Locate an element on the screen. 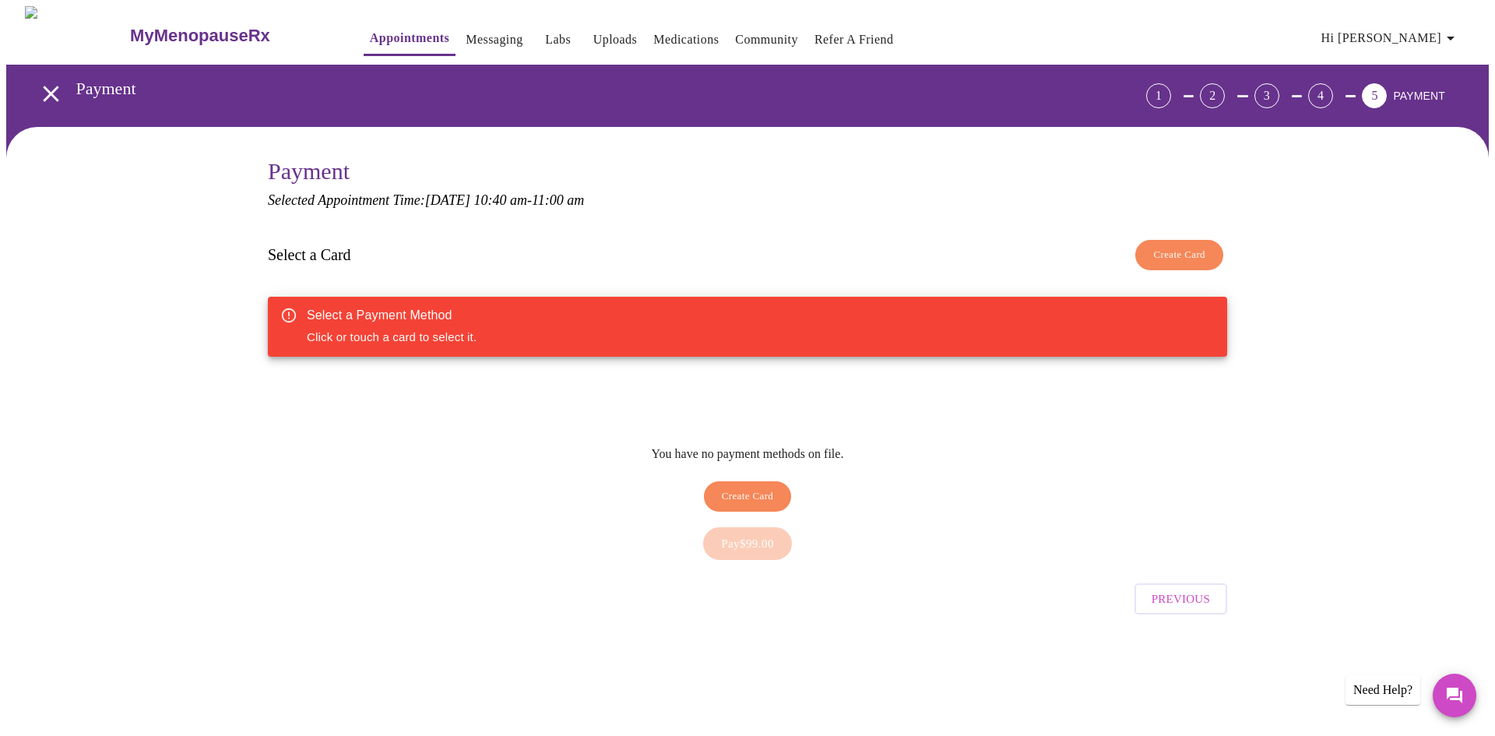 This screenshot has width=1495, height=736. h3: Select a Card is located at coordinates (309, 255).